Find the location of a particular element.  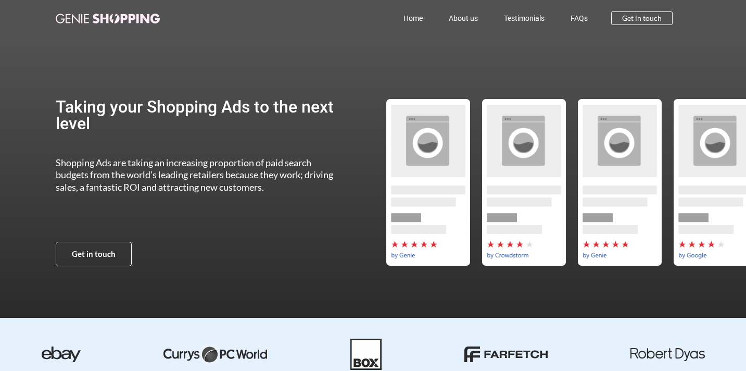

nav: Menu is located at coordinates (404, 18).